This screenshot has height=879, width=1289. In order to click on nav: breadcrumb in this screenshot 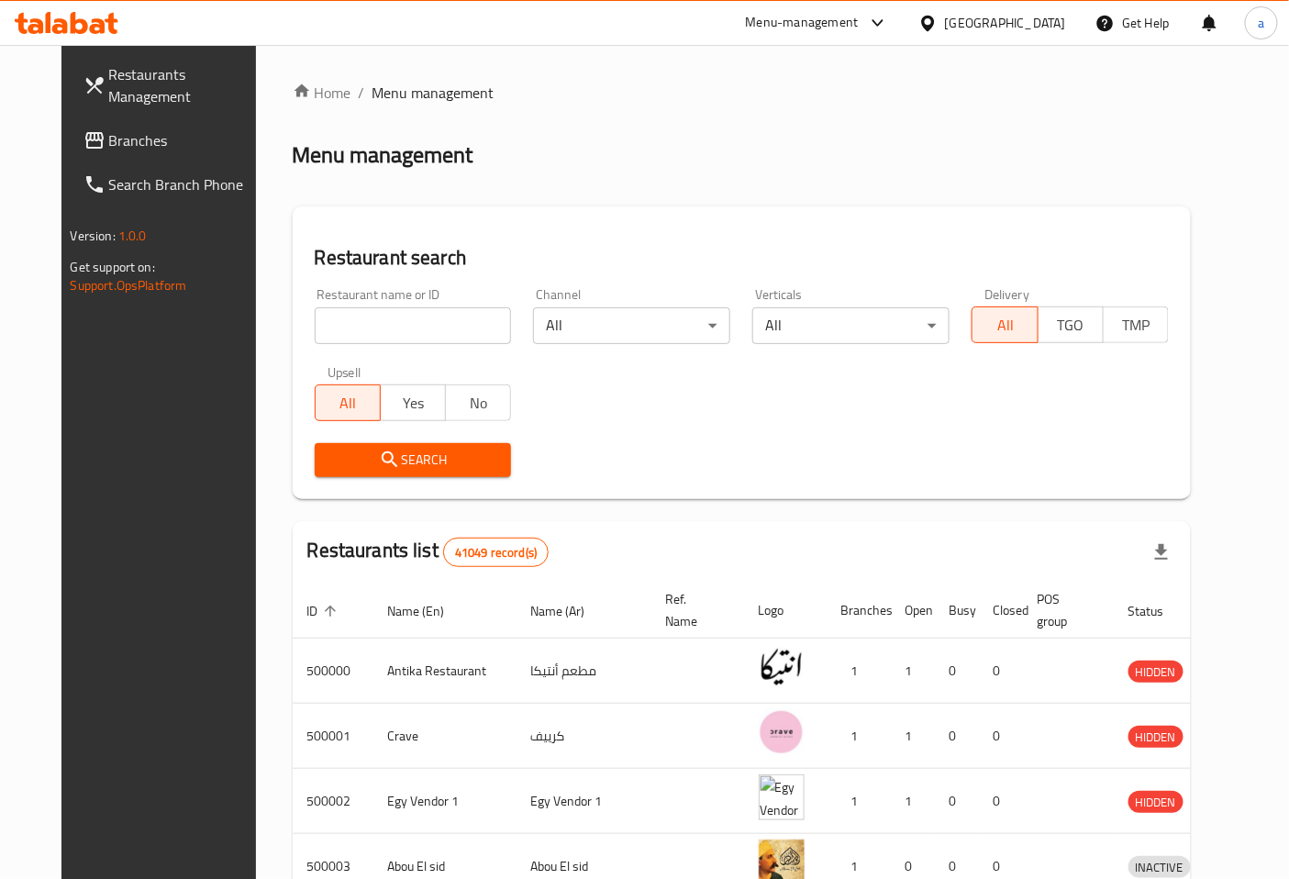, I will do `click(742, 93)`.